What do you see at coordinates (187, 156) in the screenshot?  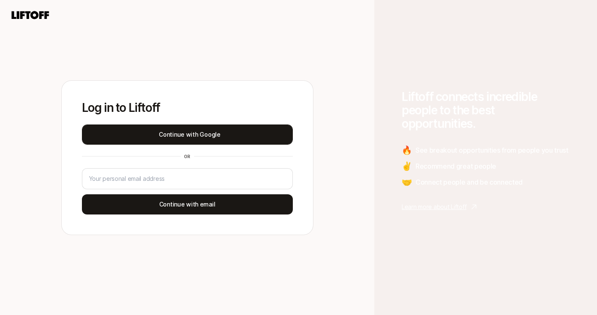 I see `div: or` at bounding box center [187, 156].